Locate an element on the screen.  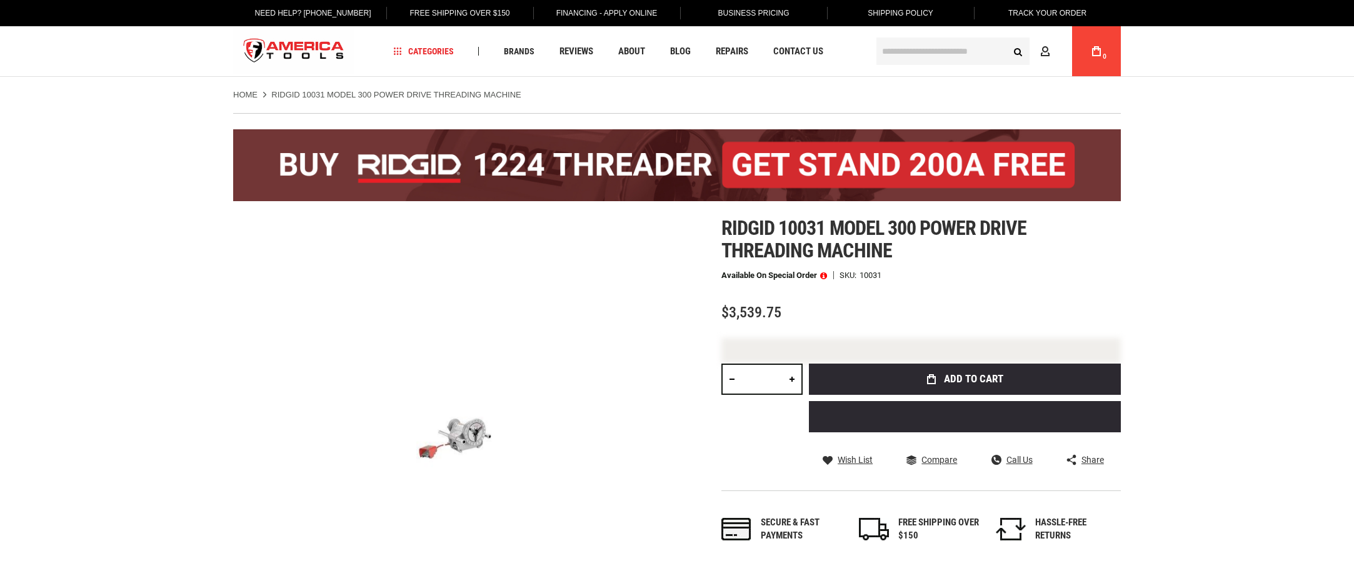
a: About is located at coordinates (631, 51).